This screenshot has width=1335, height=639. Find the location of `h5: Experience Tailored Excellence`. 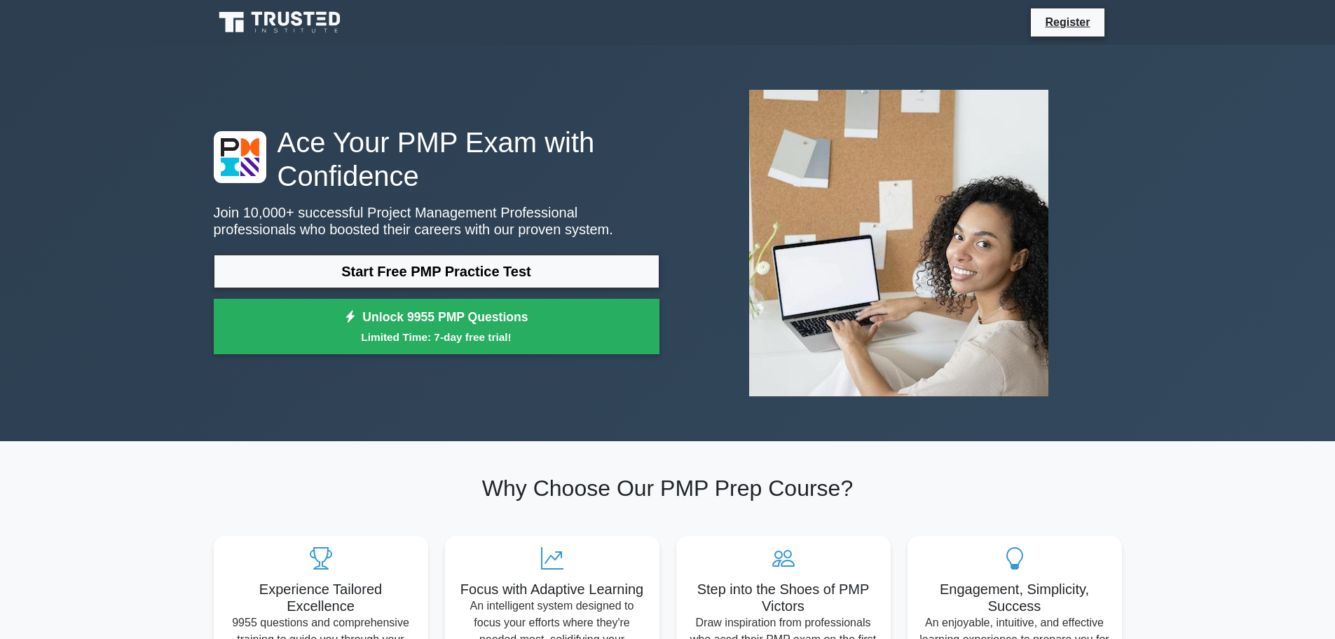

h5: Experience Tailored Excellence is located at coordinates (321, 597).